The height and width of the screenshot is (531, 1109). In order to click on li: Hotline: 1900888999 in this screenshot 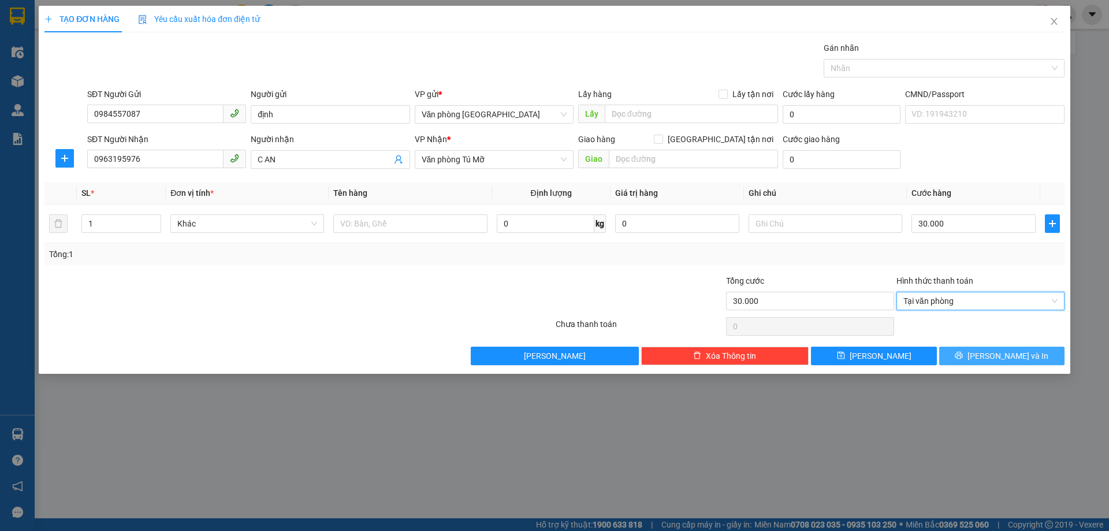, I will do `click(163, 79)`.